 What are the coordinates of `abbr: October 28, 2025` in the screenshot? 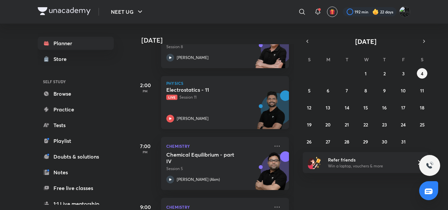 It's located at (347, 142).